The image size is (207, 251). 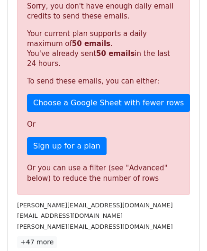 I want to click on p: To send these emails, you can either:, so click(x=103, y=81).